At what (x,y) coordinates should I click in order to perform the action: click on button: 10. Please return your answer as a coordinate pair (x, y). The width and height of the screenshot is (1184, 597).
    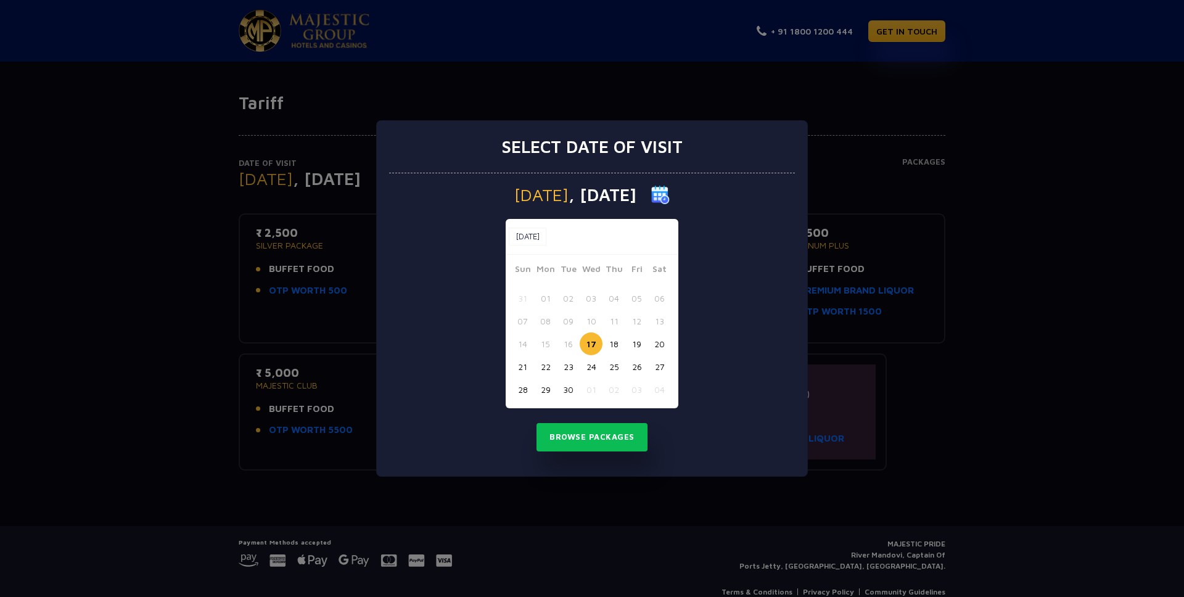
    Looking at the image, I should click on (591, 321).